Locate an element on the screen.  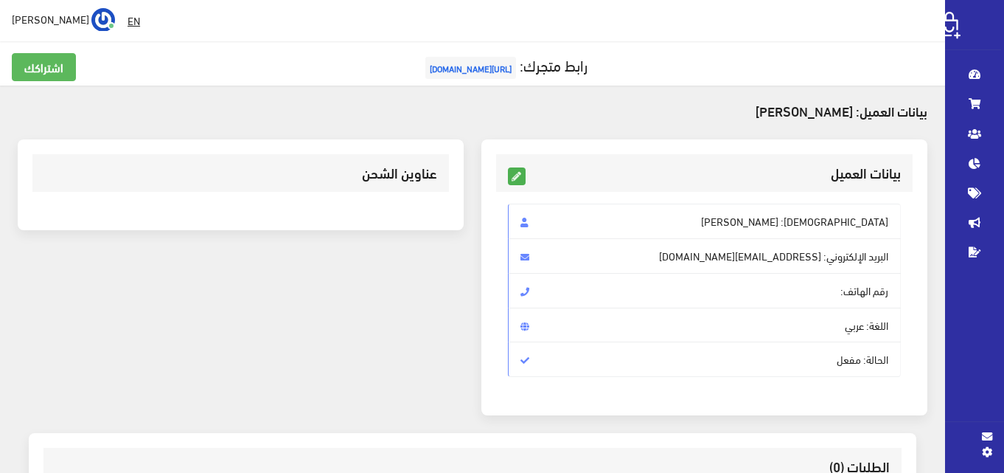
span: الحالة: مفعل is located at coordinates (704, 359).